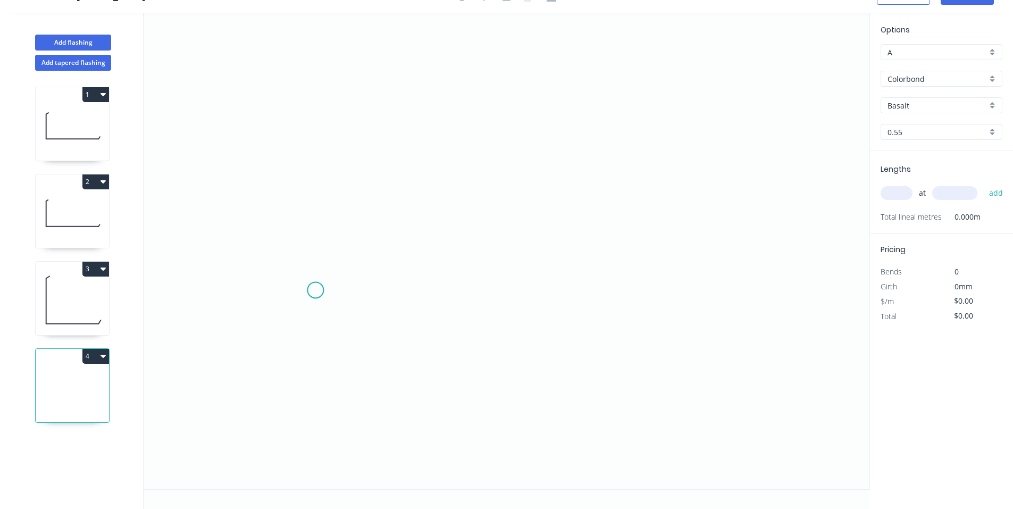 The height and width of the screenshot is (509, 1013). I want to click on span: Lengths, so click(895, 169).